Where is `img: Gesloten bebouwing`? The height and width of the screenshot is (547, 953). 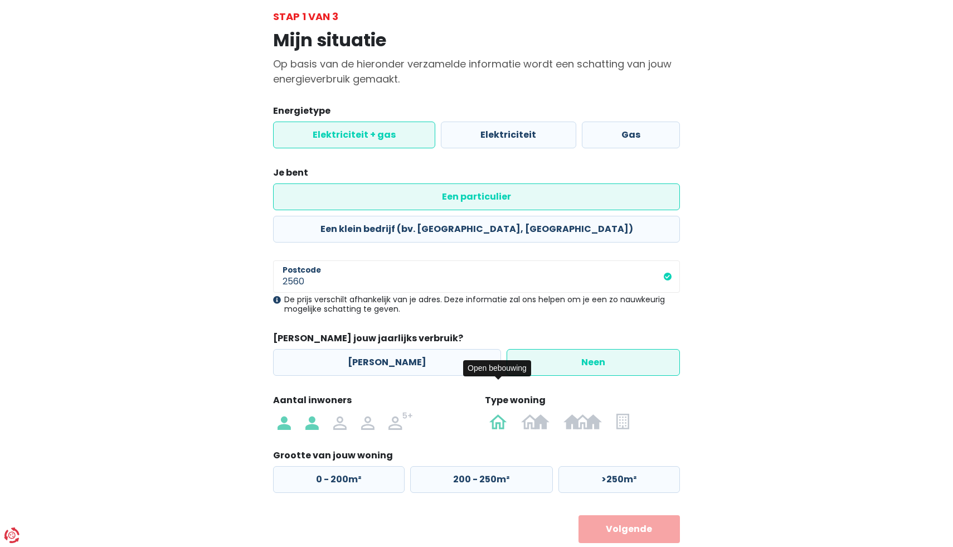 img: Gesloten bebouwing is located at coordinates (582, 421).